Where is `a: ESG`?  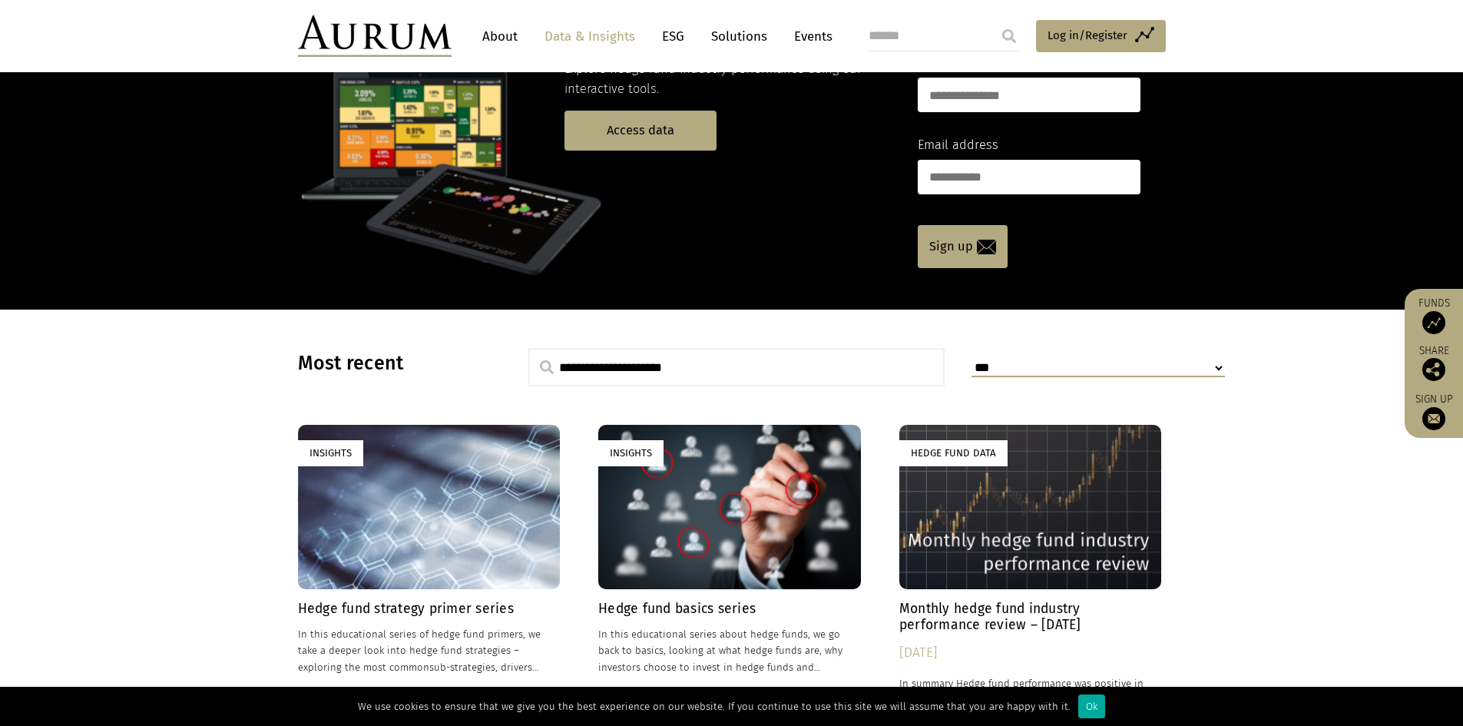 a: ESG is located at coordinates (673, 36).